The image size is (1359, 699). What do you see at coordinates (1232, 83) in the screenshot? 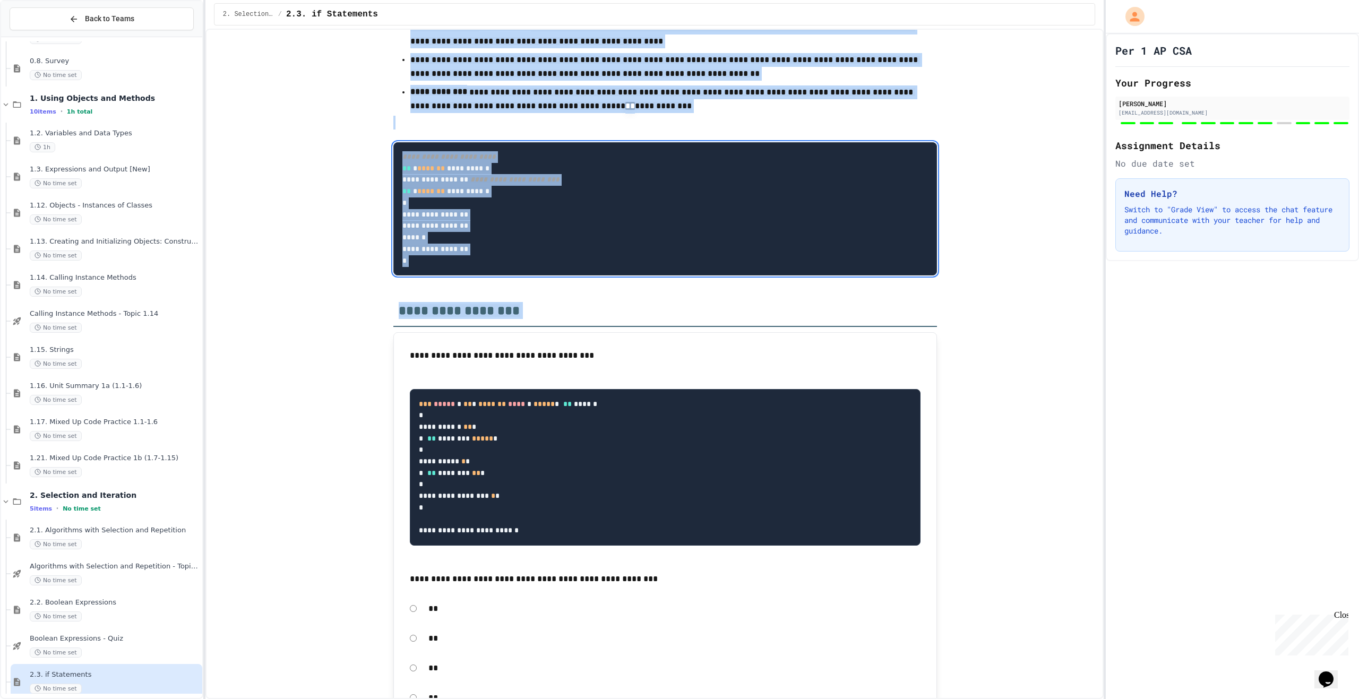
I see `h2: Your Progress` at bounding box center [1232, 83].